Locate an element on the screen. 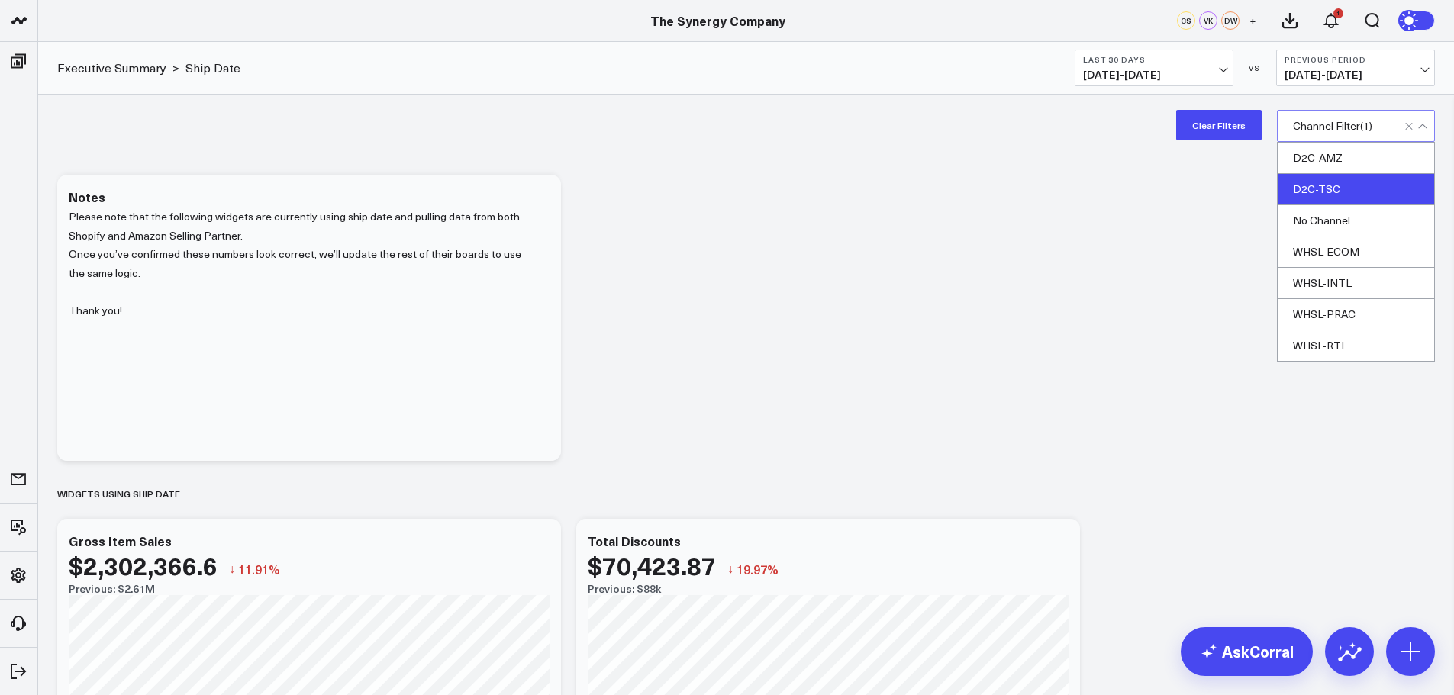 The height and width of the screenshot is (695, 1454). div: D2C-AMZ is located at coordinates (1356, 158).